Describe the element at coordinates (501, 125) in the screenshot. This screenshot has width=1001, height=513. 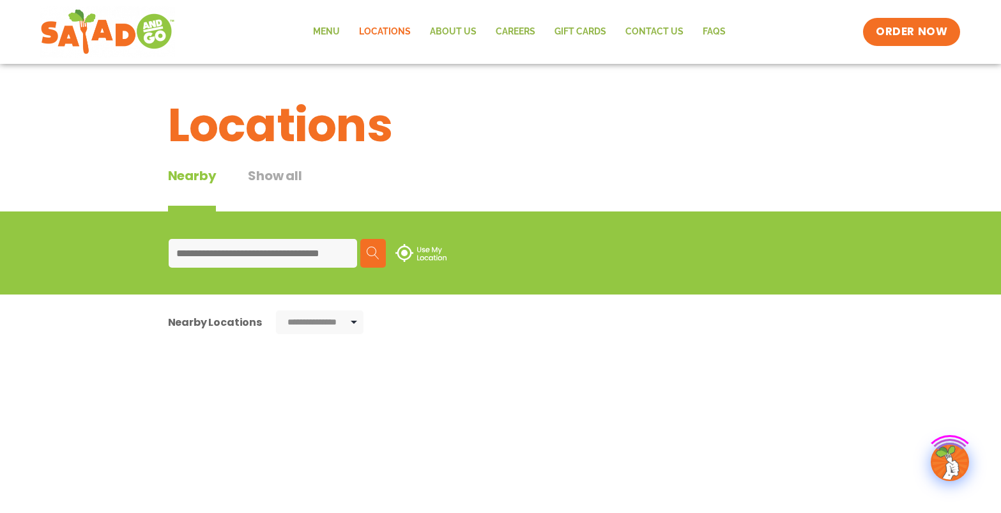
I see `h1: Locations` at that location.